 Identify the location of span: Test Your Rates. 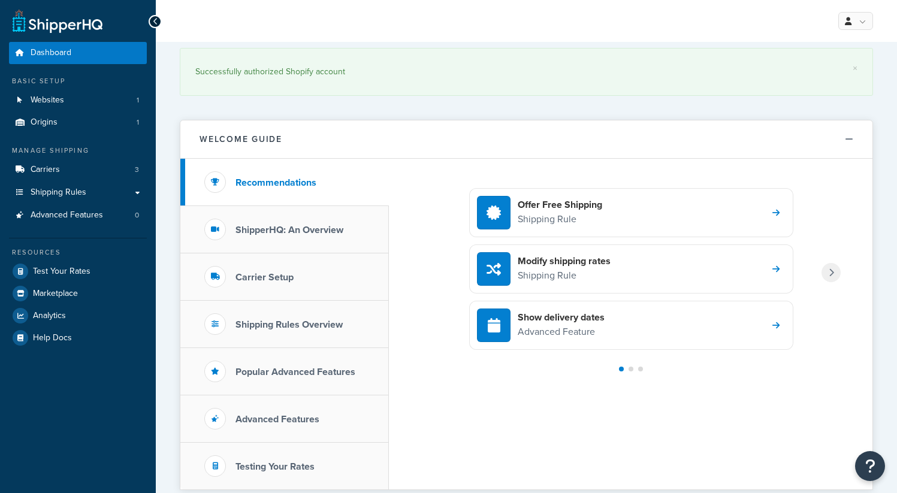
(62, 272).